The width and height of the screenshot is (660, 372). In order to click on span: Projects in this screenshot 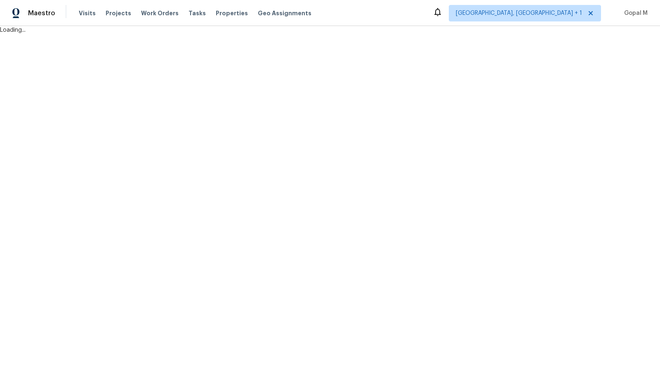, I will do `click(118, 13)`.